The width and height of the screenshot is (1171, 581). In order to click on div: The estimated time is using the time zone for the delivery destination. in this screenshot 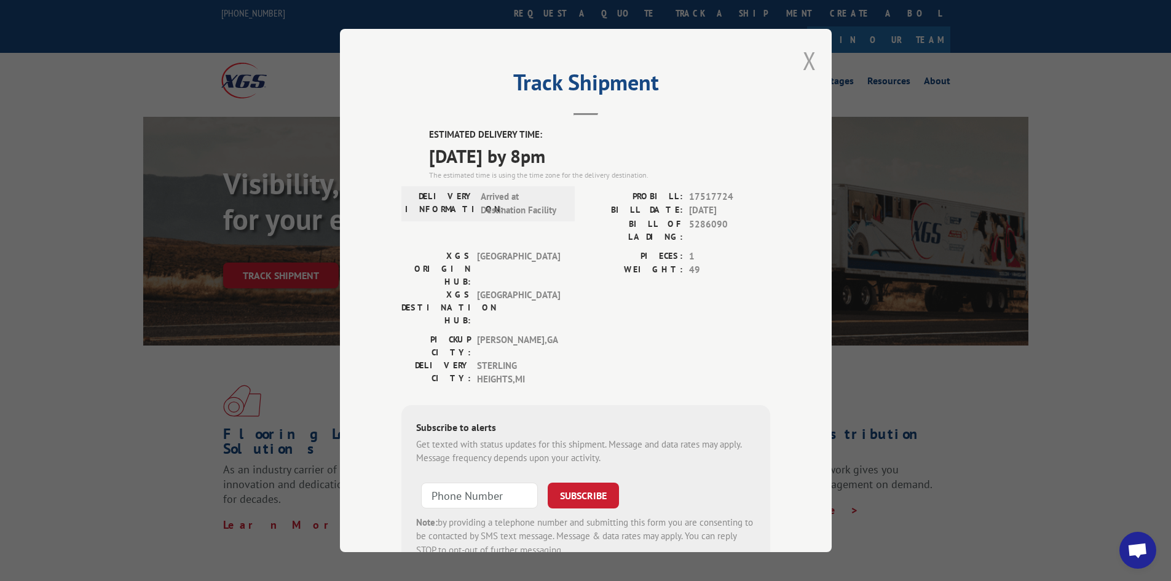, I will do `click(599, 175)`.